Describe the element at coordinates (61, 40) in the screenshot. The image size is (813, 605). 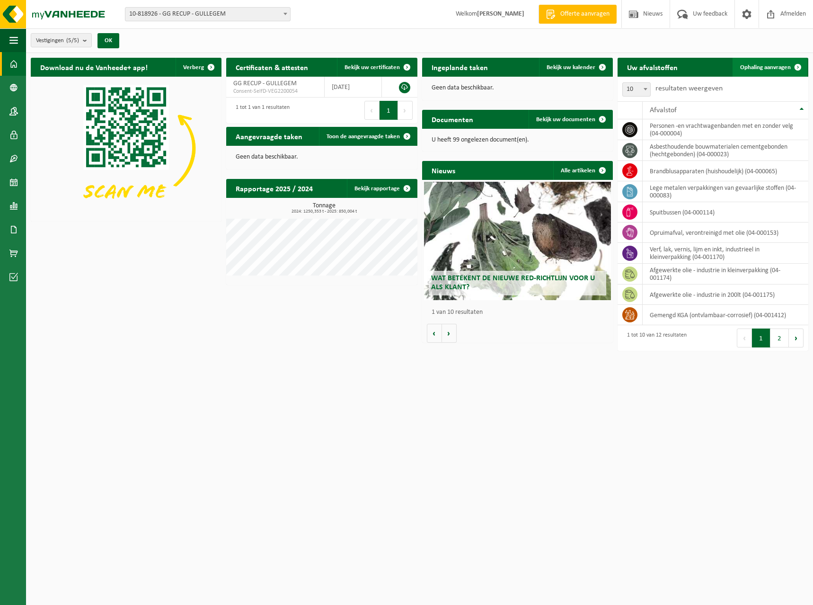
I see `button: Vestigingen(5/5)` at that location.